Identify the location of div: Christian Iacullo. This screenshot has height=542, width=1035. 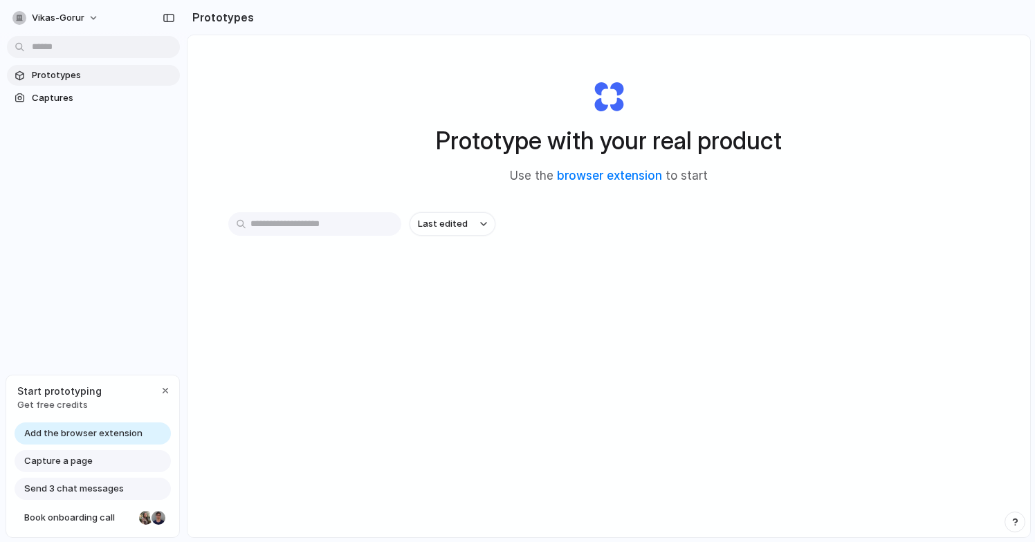
(158, 518).